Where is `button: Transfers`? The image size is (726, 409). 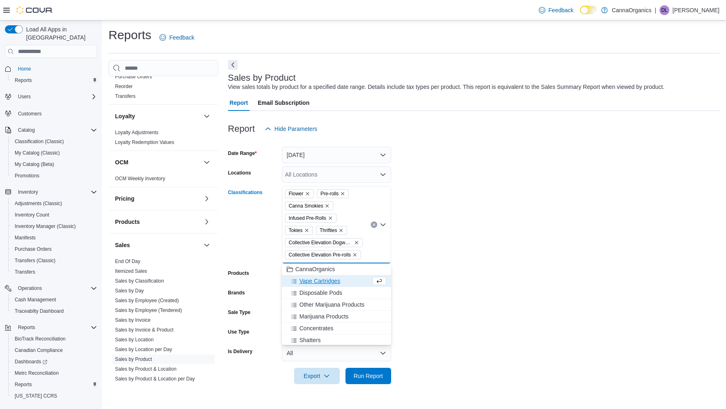 button: Transfers is located at coordinates (54, 272).